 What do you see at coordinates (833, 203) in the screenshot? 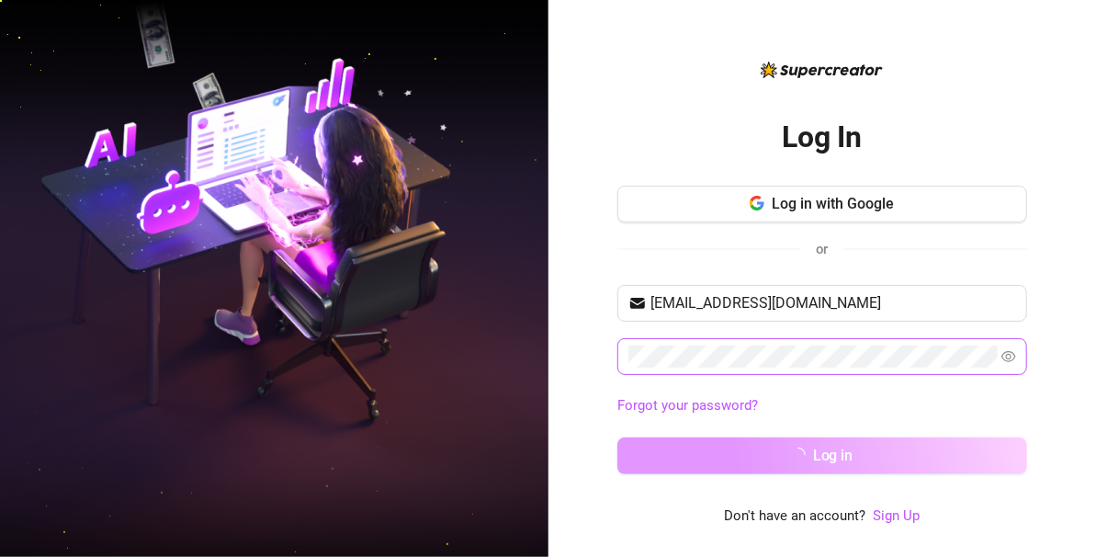
I see `span: Log in with Google` at bounding box center [833, 203].